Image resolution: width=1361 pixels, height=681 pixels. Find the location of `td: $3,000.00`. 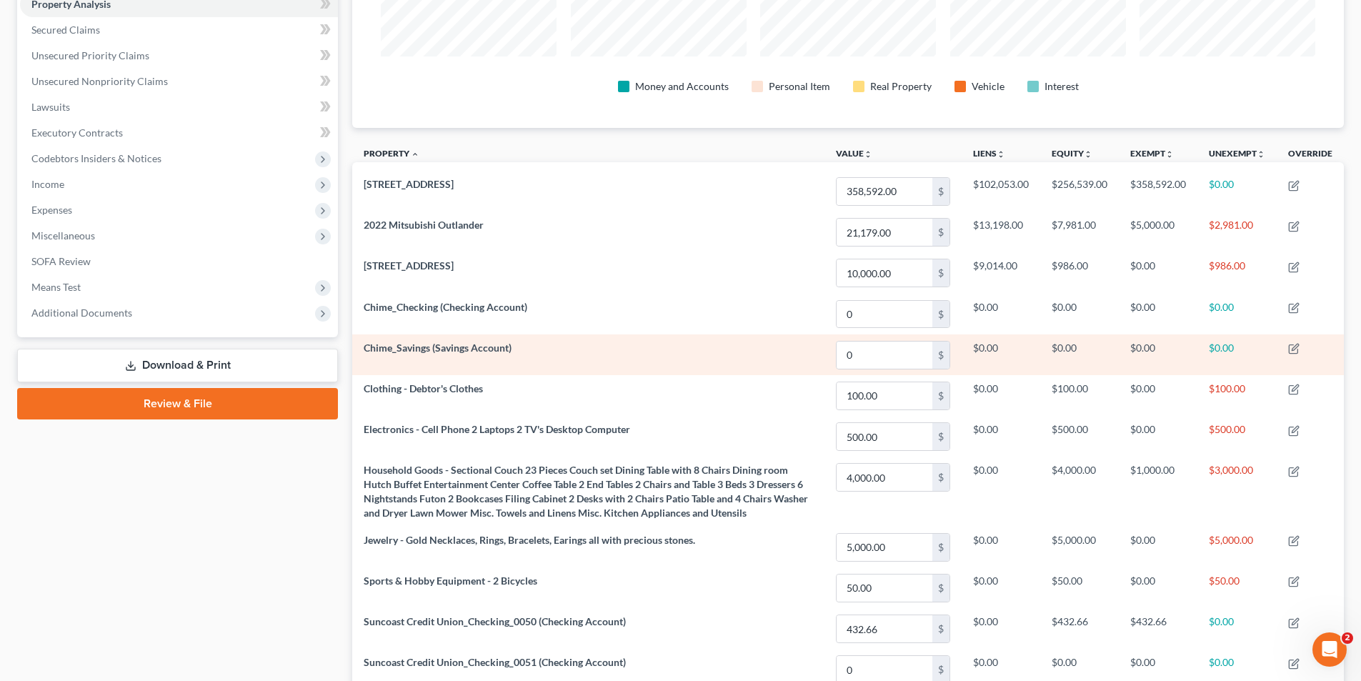

td: $3,000.00 is located at coordinates (1237, 492).